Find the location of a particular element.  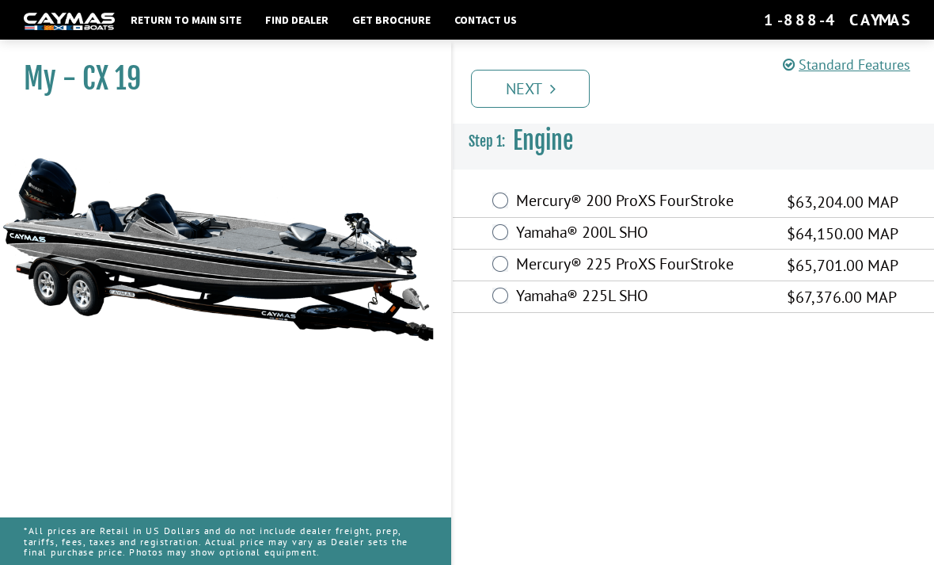

span: $63,204.00 MAP is located at coordinates (842, 202).